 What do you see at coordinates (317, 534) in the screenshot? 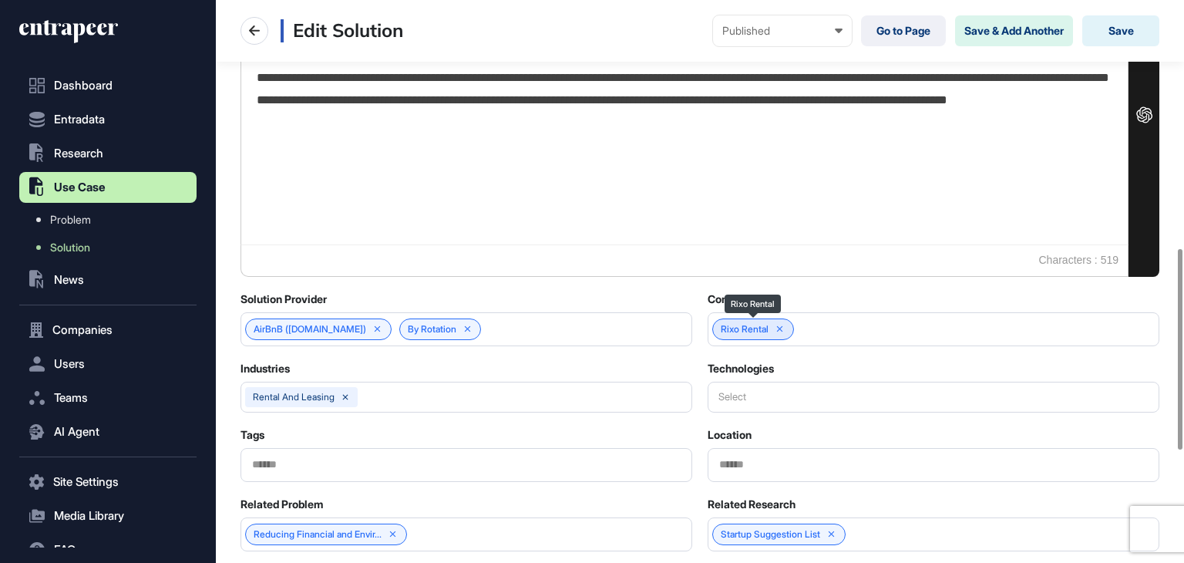
I see `a: Reducing Financial and Envir...` at bounding box center [317, 534].